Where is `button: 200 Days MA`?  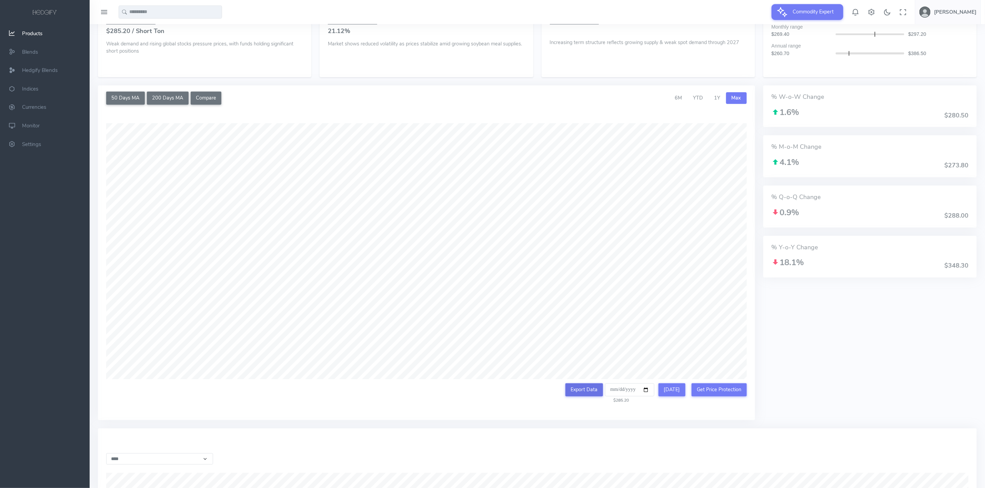 button: 200 Days MA is located at coordinates (168, 98).